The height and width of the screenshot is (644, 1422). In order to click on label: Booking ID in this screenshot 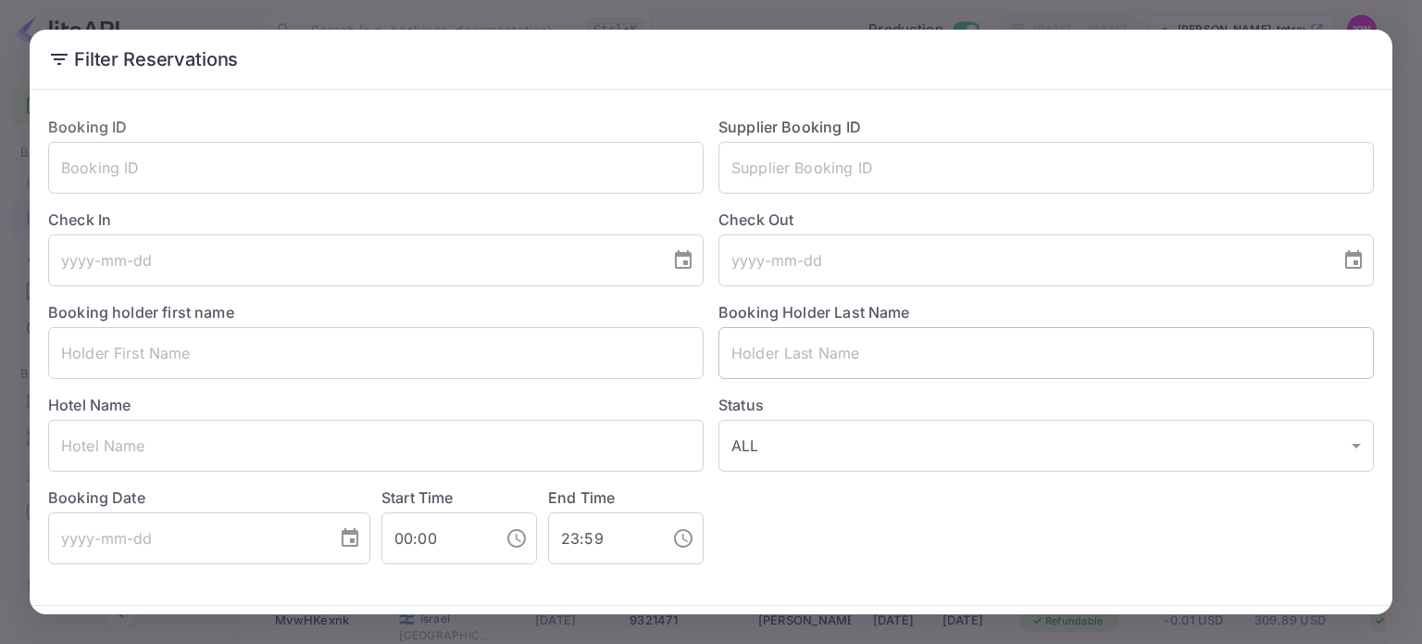, I will do `click(88, 127)`.